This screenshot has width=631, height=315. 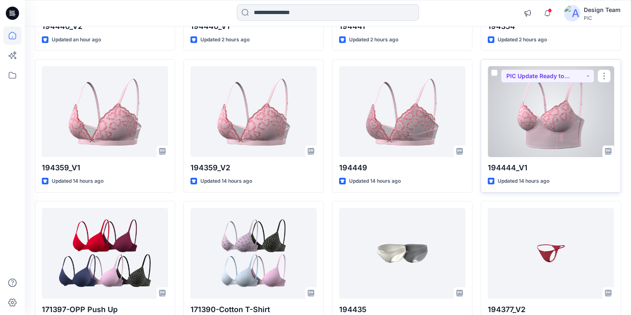 I want to click on p: 194449, so click(x=402, y=168).